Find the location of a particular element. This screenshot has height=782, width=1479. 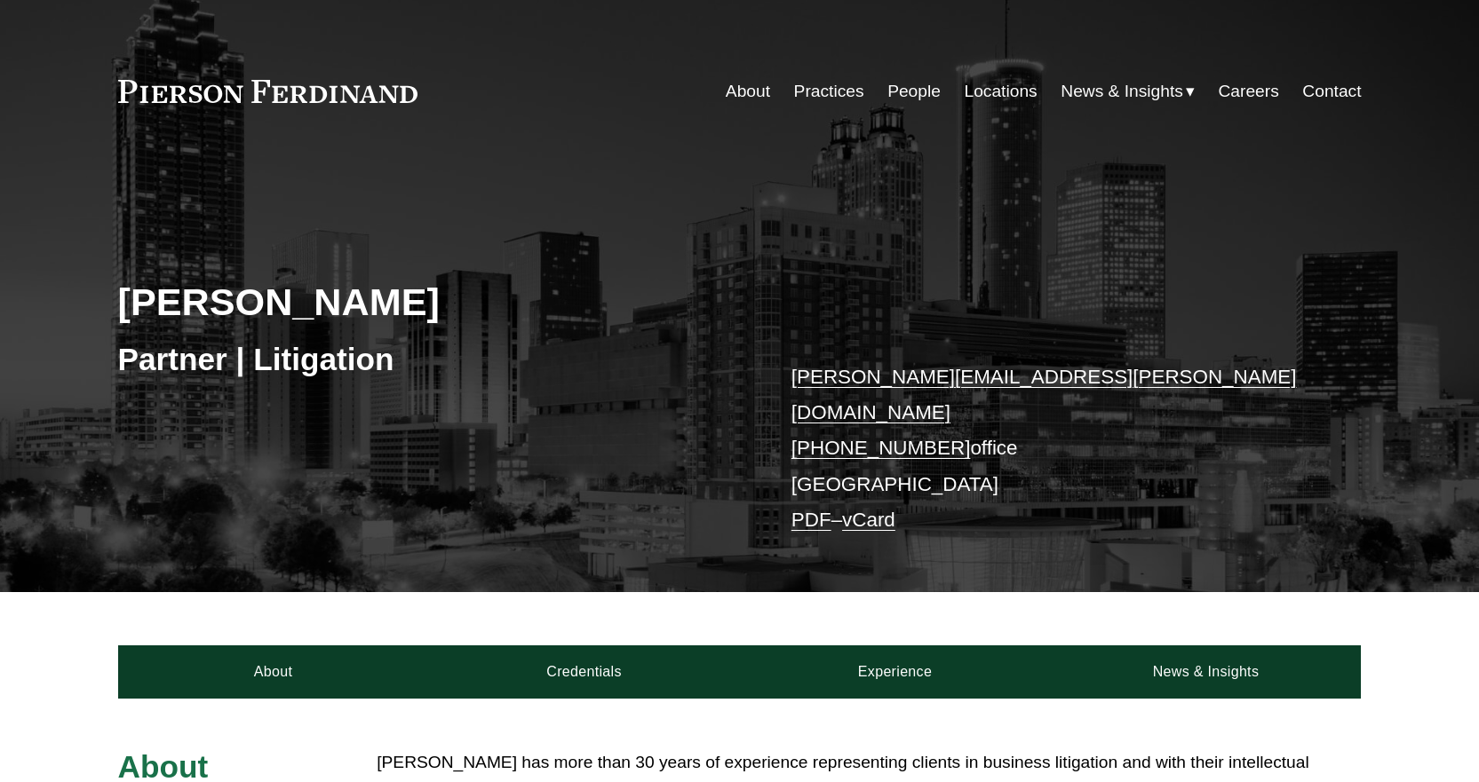

a: Credentials is located at coordinates (584, 672).